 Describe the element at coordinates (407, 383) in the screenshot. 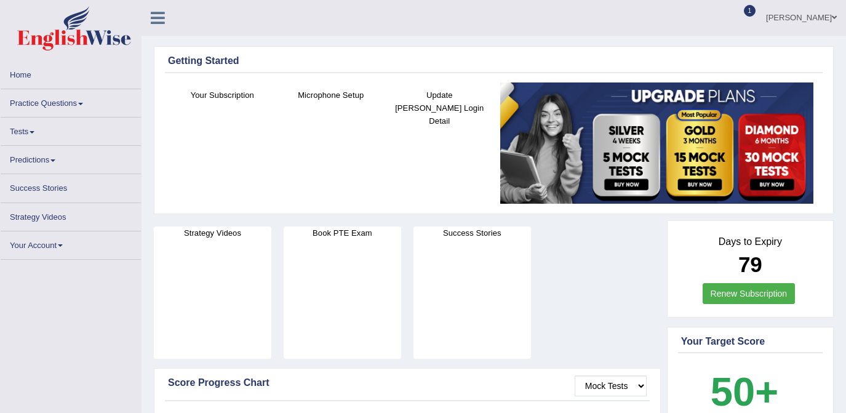

I see `div: Score Progress Chart` at that location.